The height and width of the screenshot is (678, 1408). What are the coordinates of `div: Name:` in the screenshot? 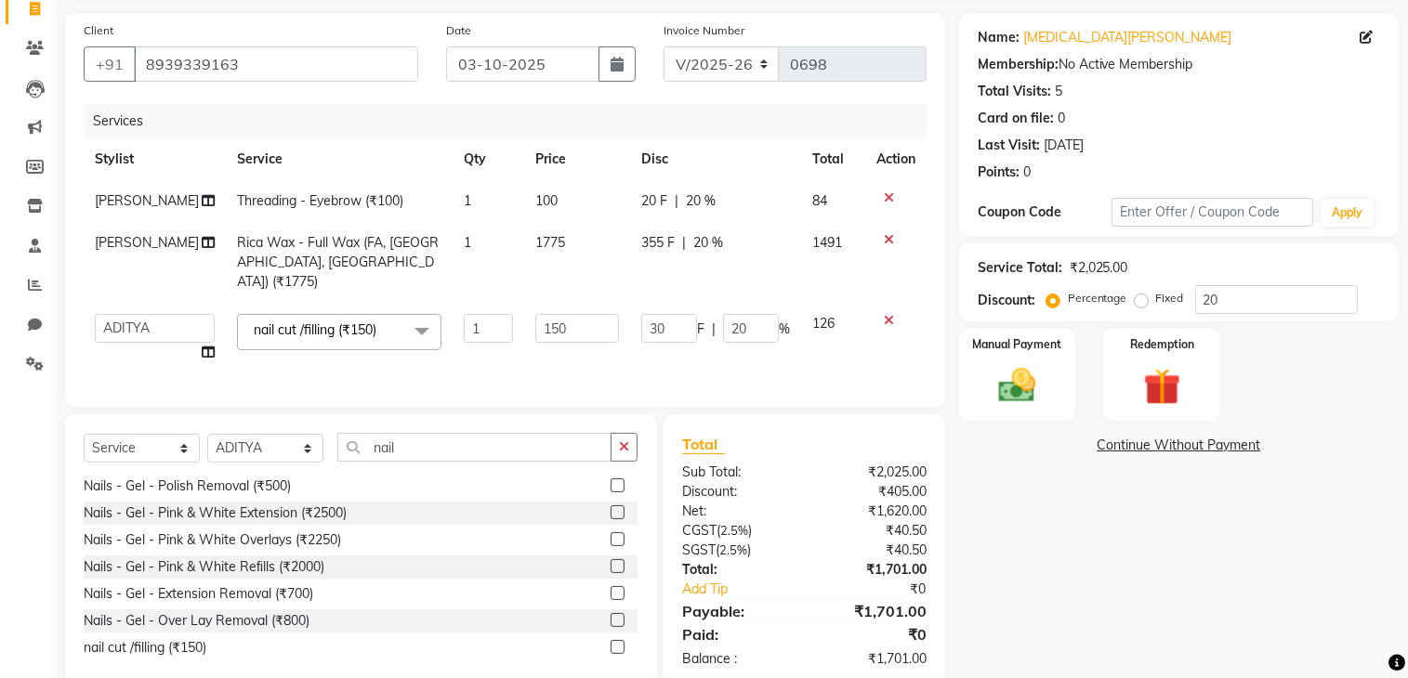 It's located at (998, 37).